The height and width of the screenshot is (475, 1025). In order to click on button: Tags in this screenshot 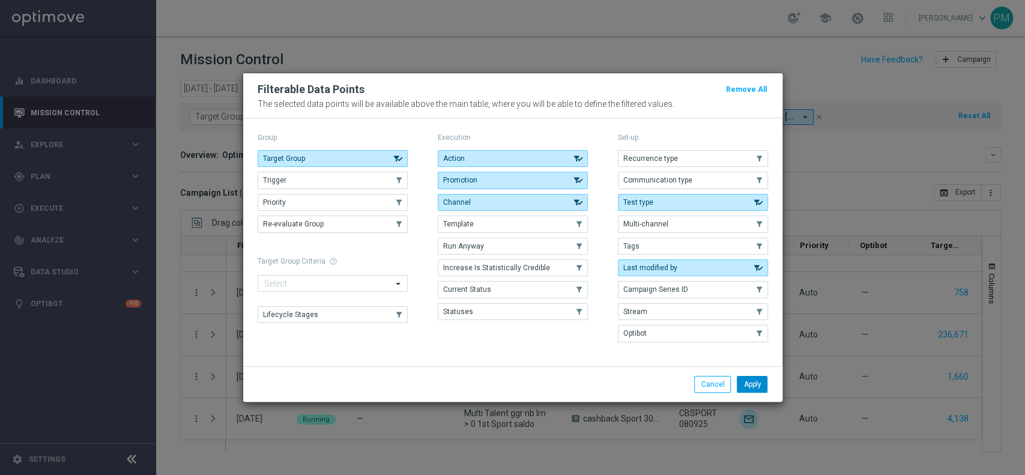, I will do `click(693, 246)`.